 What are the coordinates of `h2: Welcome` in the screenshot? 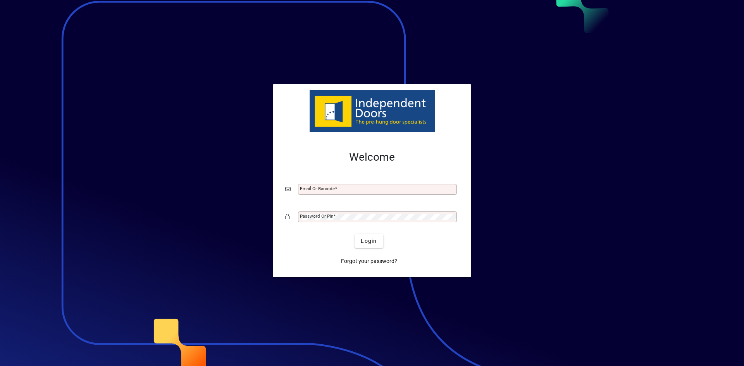 It's located at (372, 157).